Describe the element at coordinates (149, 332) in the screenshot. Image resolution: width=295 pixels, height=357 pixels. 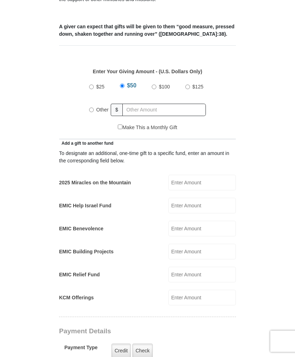
I see `h3: Payment Details` at that location.